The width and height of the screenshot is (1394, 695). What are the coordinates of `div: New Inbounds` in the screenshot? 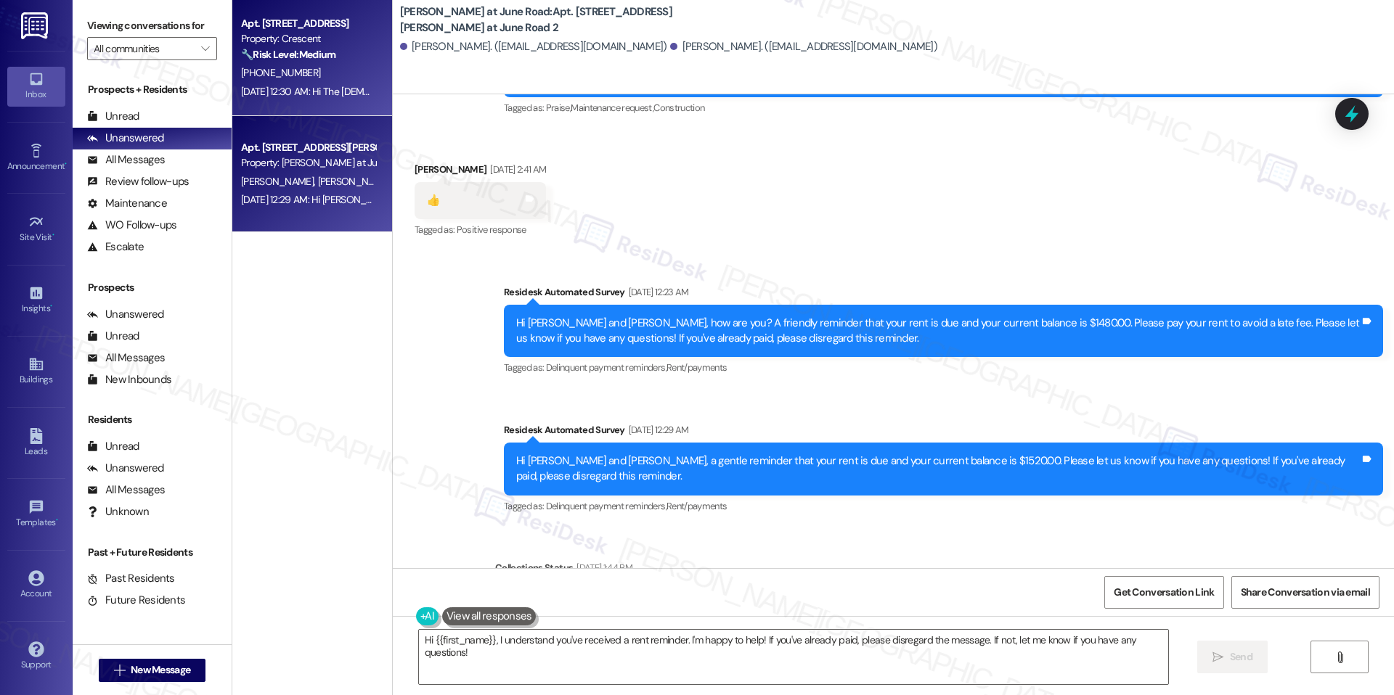 It's located at (129, 380).